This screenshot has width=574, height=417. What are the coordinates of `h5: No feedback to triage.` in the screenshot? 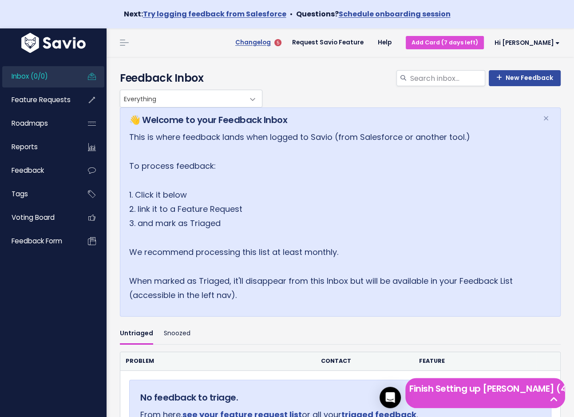 It's located at (340, 397).